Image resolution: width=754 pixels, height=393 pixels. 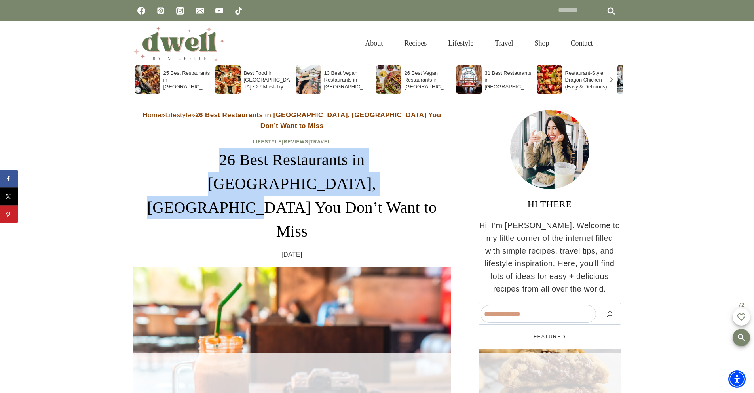 I want to click on a: Shop, so click(x=541, y=43).